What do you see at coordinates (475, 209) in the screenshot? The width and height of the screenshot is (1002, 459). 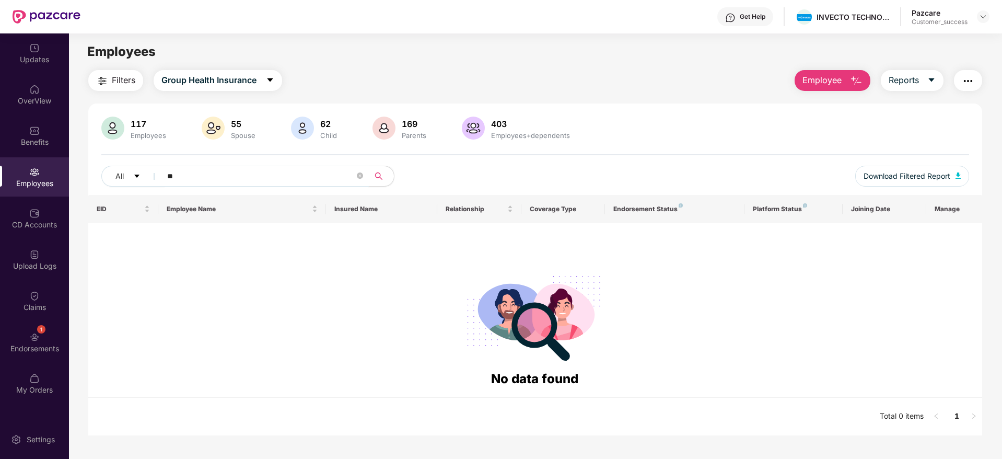 I see `span: Relationship` at bounding box center [475, 209].